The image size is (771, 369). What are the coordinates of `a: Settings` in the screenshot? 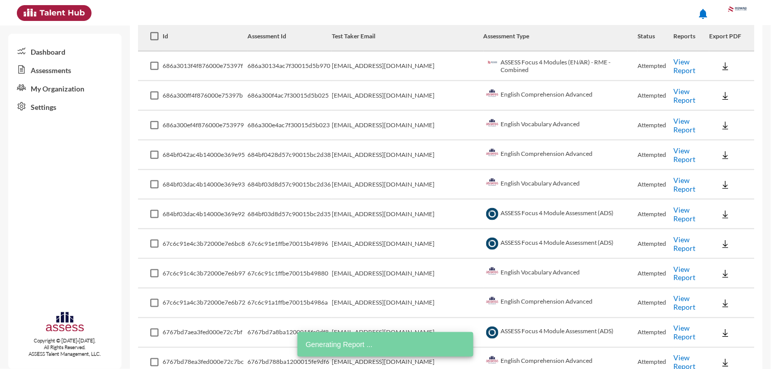 It's located at (65, 106).